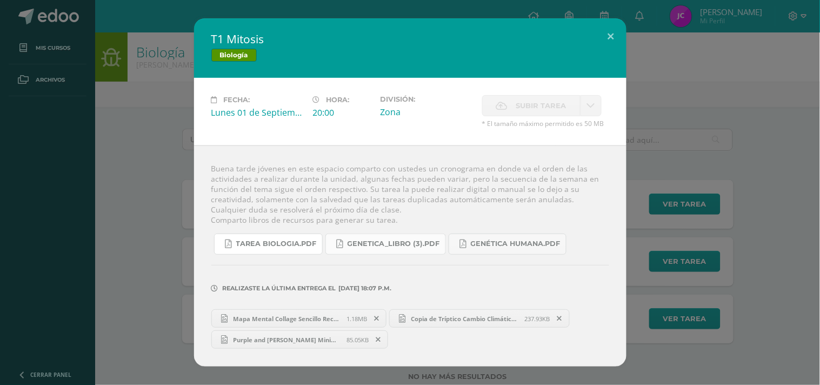  I want to click on a: Genetica_LIBRO (3).pdf, so click(385, 244).